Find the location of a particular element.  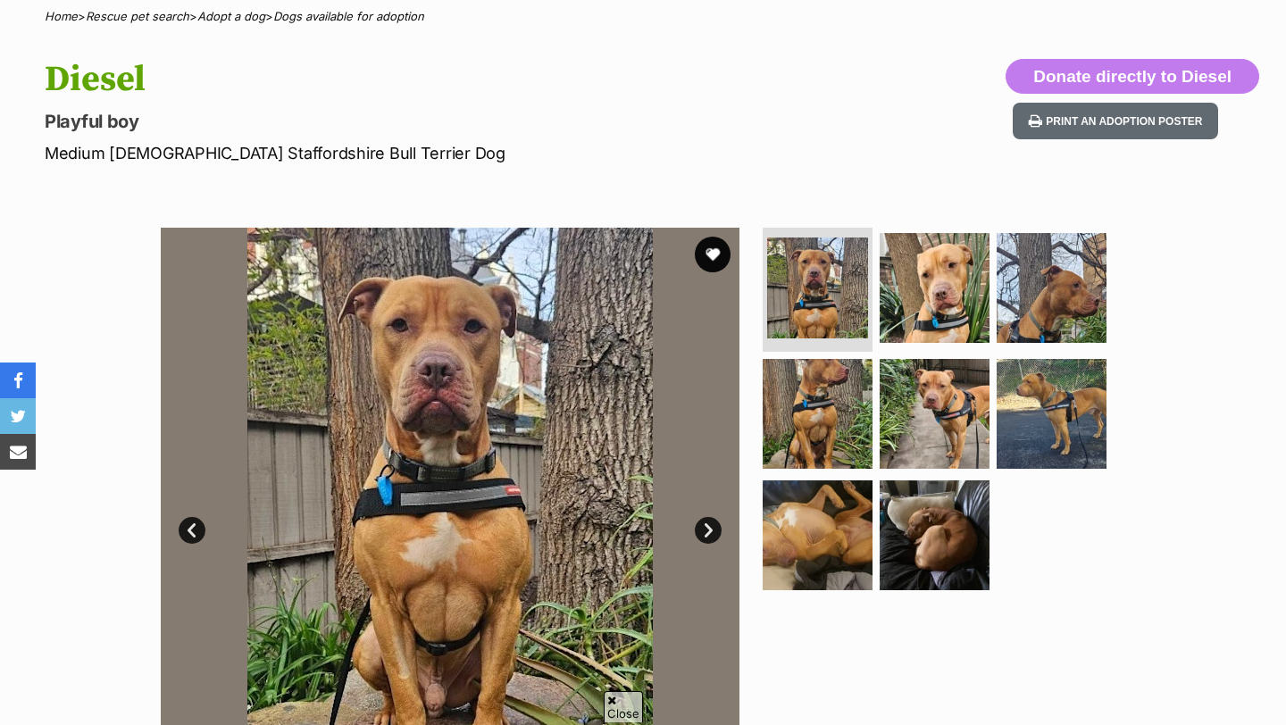

a: Home is located at coordinates (61, 16).